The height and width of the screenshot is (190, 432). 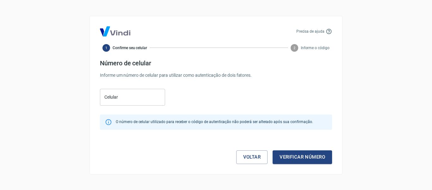 I want to click on p: Informe um número de celular para utilizar como autenticação de dois fatores., so click(x=216, y=75).